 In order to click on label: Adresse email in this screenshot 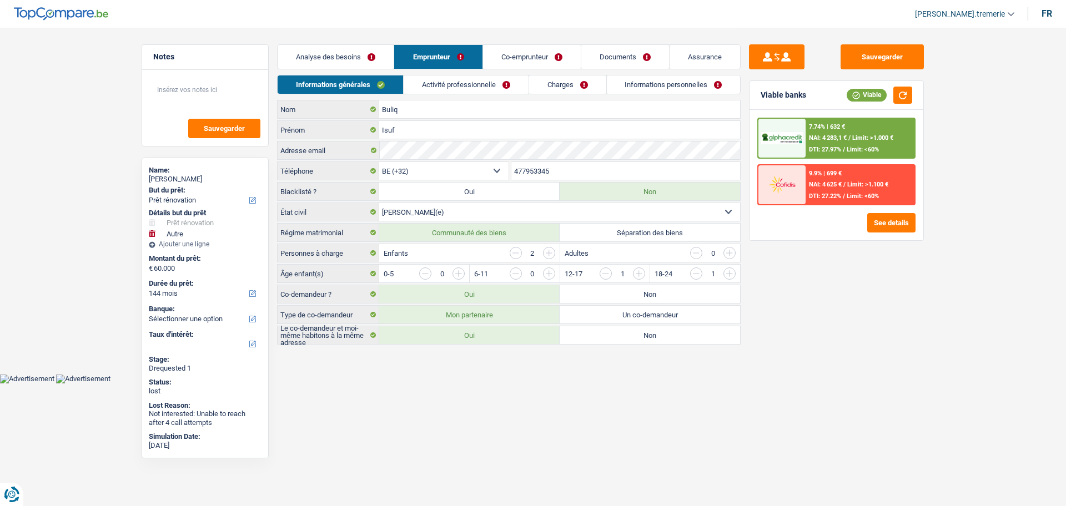, I will do `click(328, 150)`.